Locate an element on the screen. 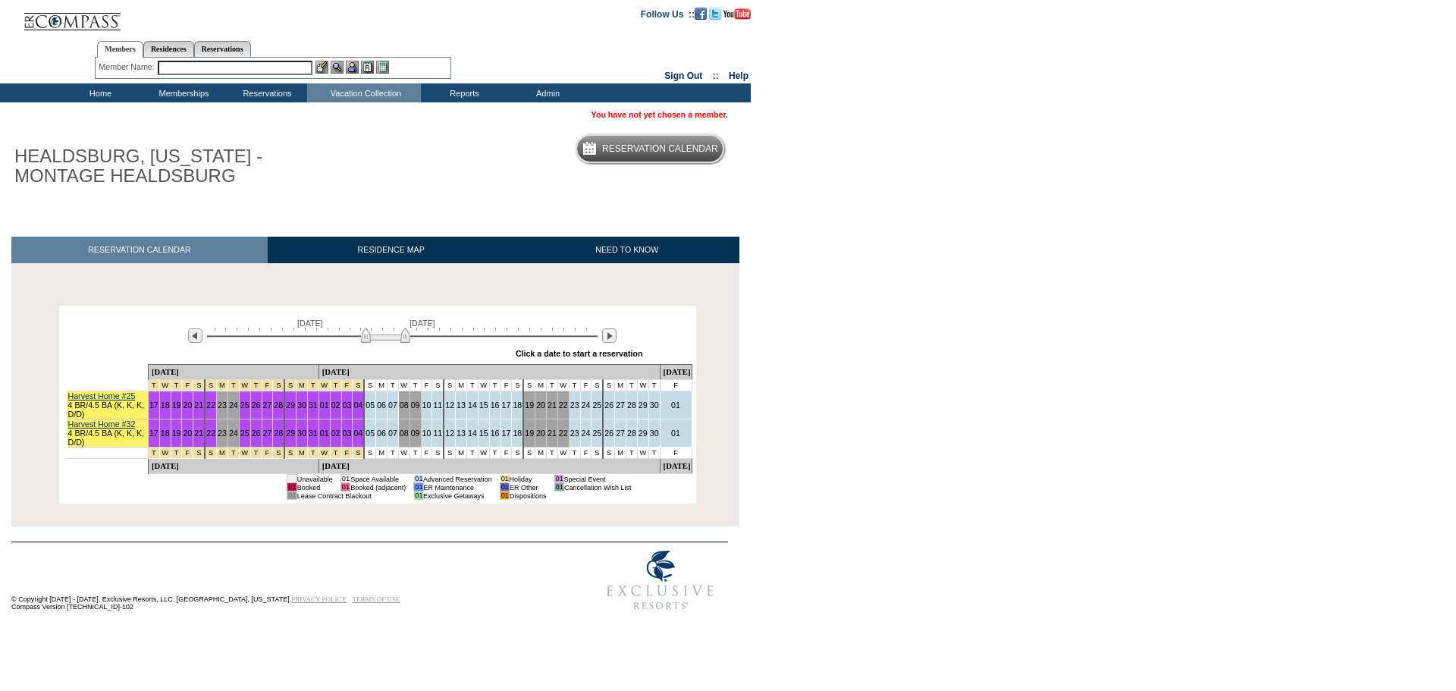 The image size is (1456, 691). a: 01 is located at coordinates (325, 433).